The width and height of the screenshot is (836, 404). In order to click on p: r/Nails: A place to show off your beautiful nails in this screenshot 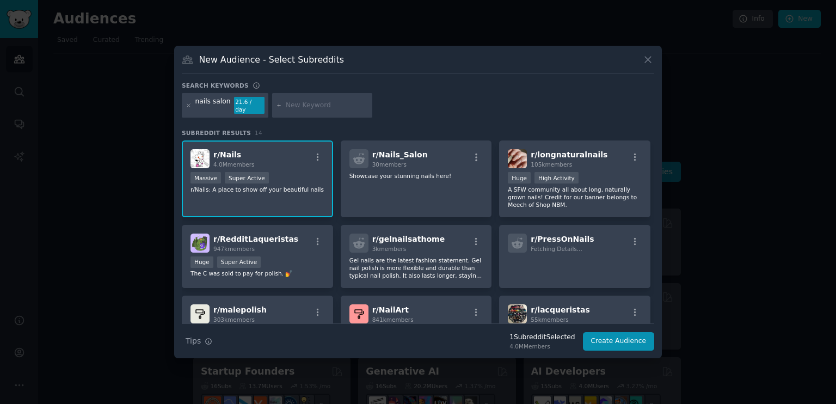, I will do `click(257, 189)`.